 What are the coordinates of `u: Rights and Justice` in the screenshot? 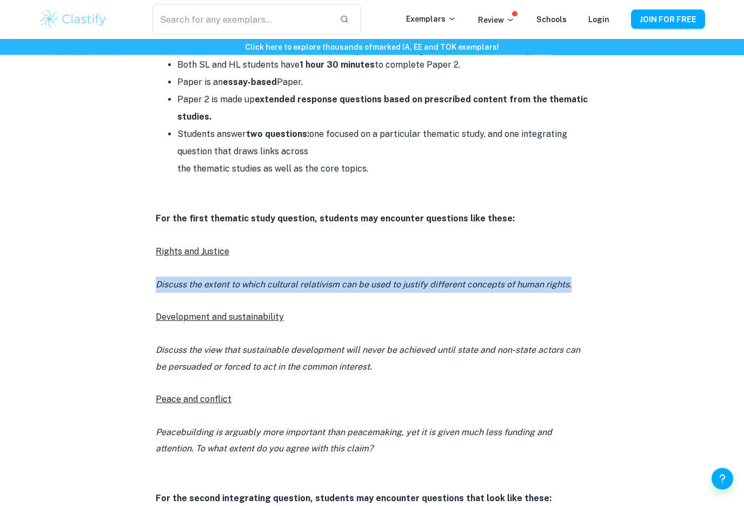 It's located at (193, 251).